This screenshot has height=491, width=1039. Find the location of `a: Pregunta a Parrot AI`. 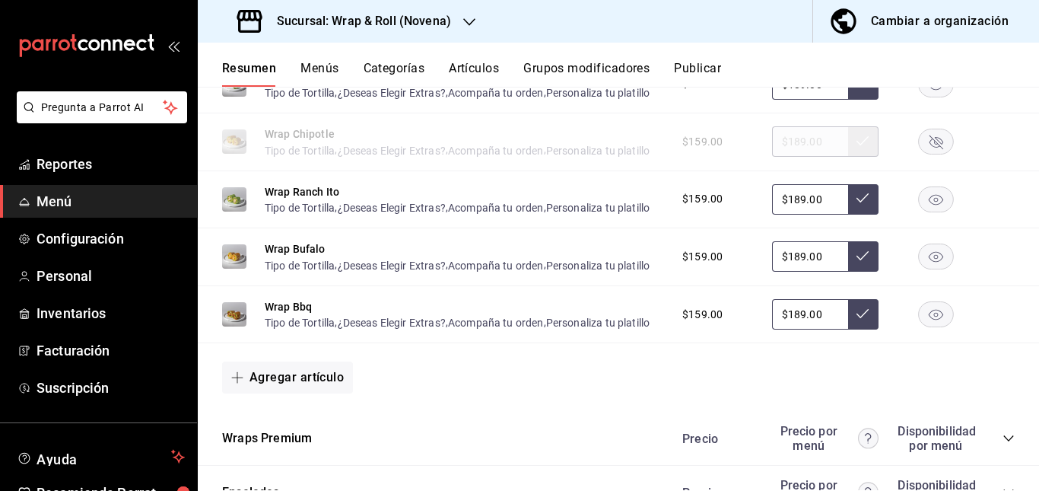

a: Pregunta a Parrot AI is located at coordinates (99, 118).